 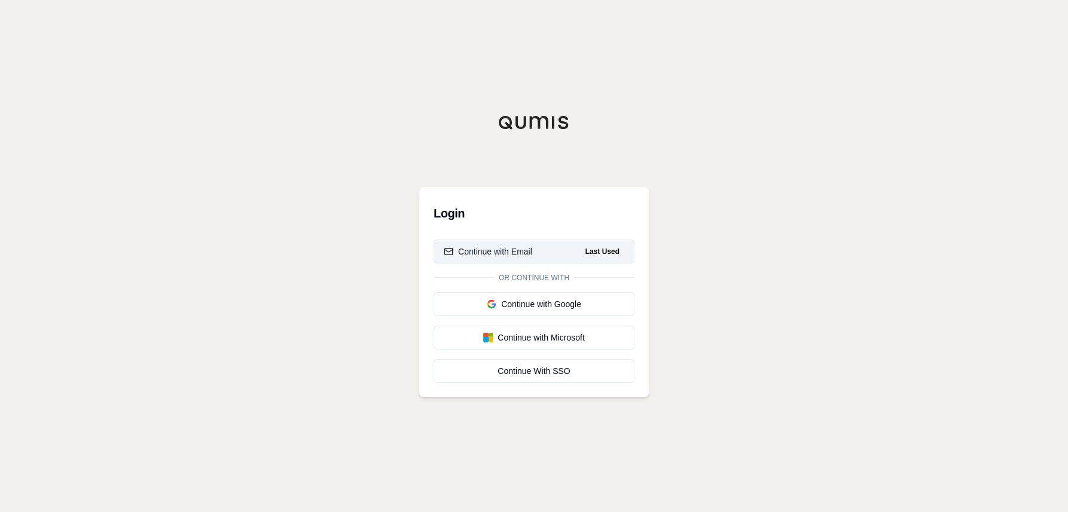 What do you see at coordinates (534, 278) in the screenshot?
I see `span: Or continue with` at bounding box center [534, 278].